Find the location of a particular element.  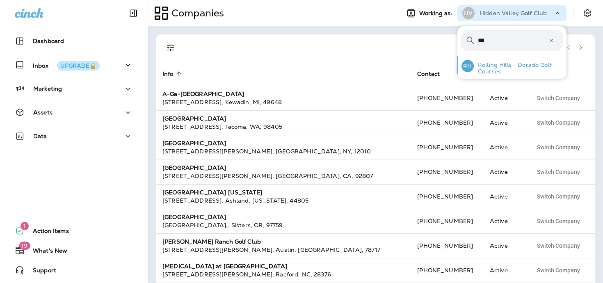

p: Data is located at coordinates (40, 136).